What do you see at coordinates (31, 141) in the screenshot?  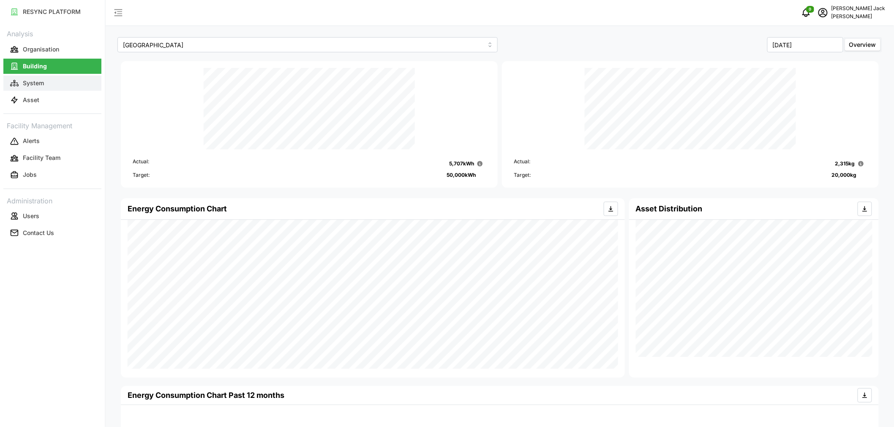 I see `p: Alerts` at bounding box center [31, 141].